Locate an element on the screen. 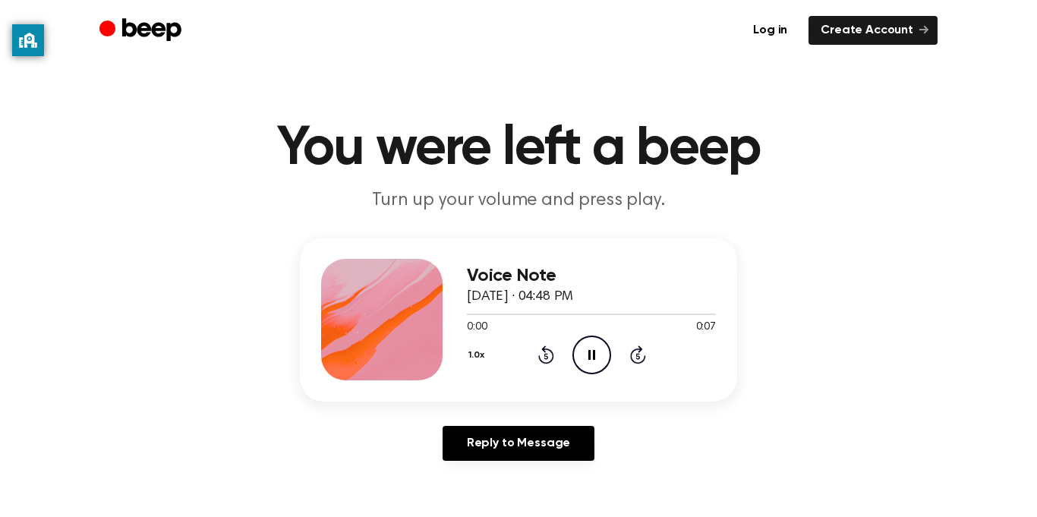 The width and height of the screenshot is (1037, 517). span: 0:00 is located at coordinates (477, 327).